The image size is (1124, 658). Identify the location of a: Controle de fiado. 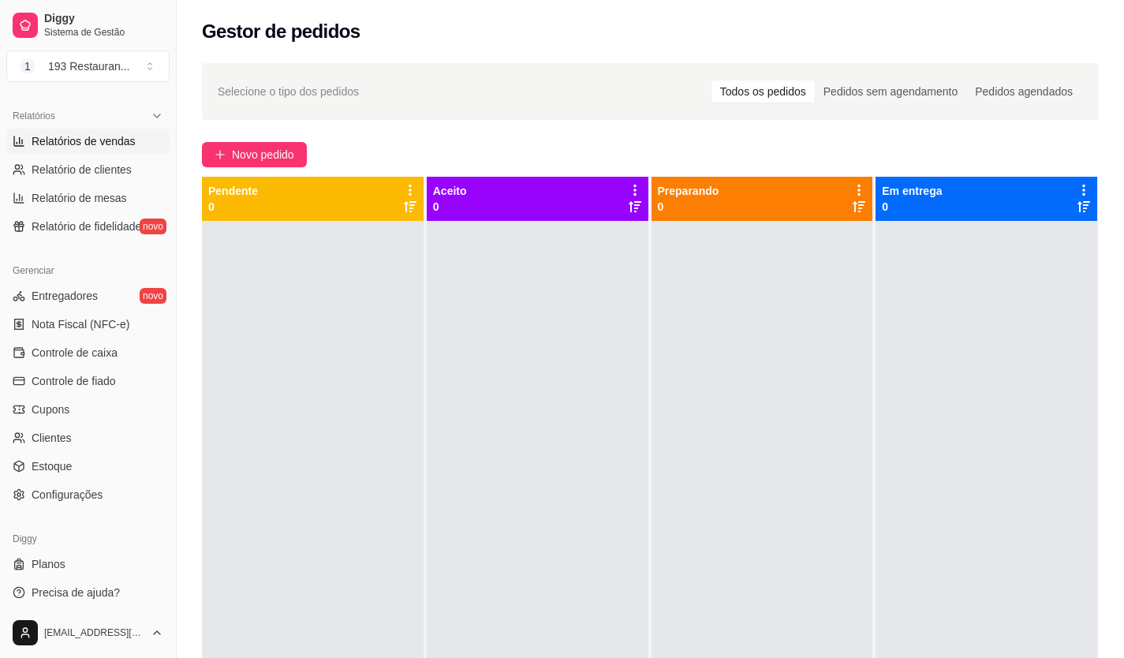
(88, 381).